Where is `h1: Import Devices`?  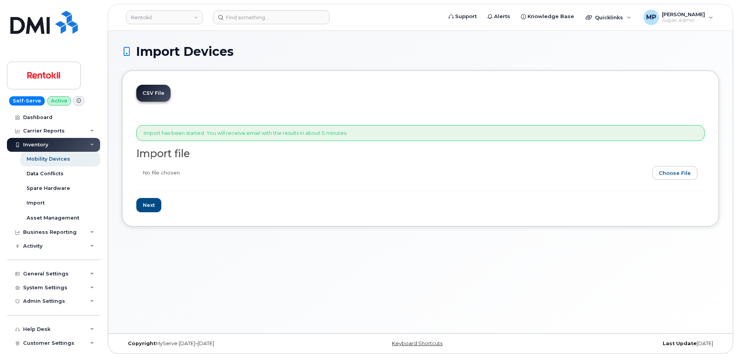 h1: Import Devices is located at coordinates (421, 51).